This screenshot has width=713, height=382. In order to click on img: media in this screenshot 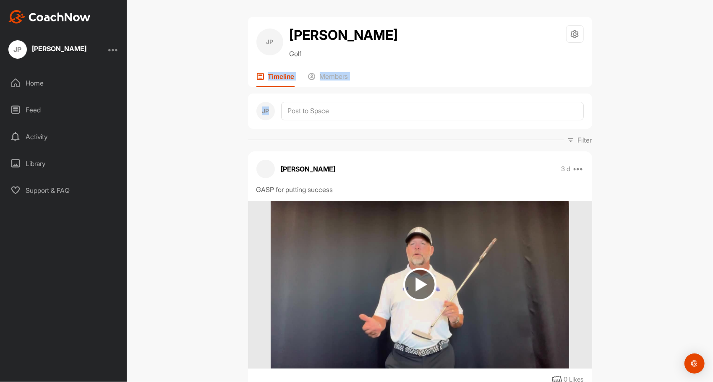, I will do `click(419, 285)`.